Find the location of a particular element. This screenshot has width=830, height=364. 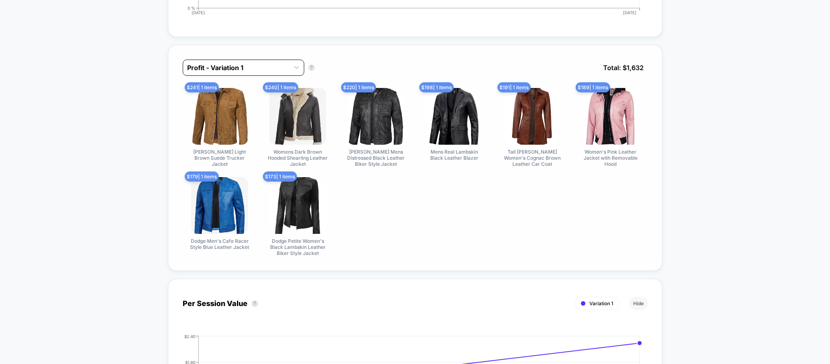

img: Tavares Mens Distressed Black Leather Biker Style Jacket is located at coordinates (376, 116).